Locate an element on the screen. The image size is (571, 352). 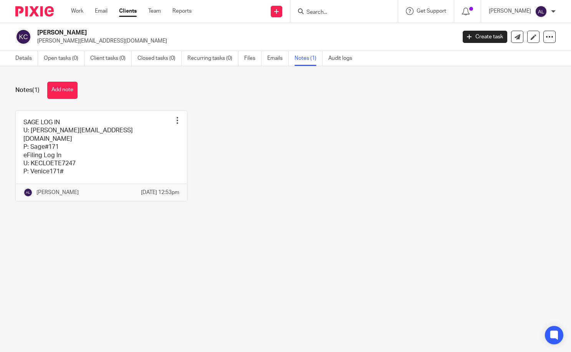
a: Team is located at coordinates (154, 11).